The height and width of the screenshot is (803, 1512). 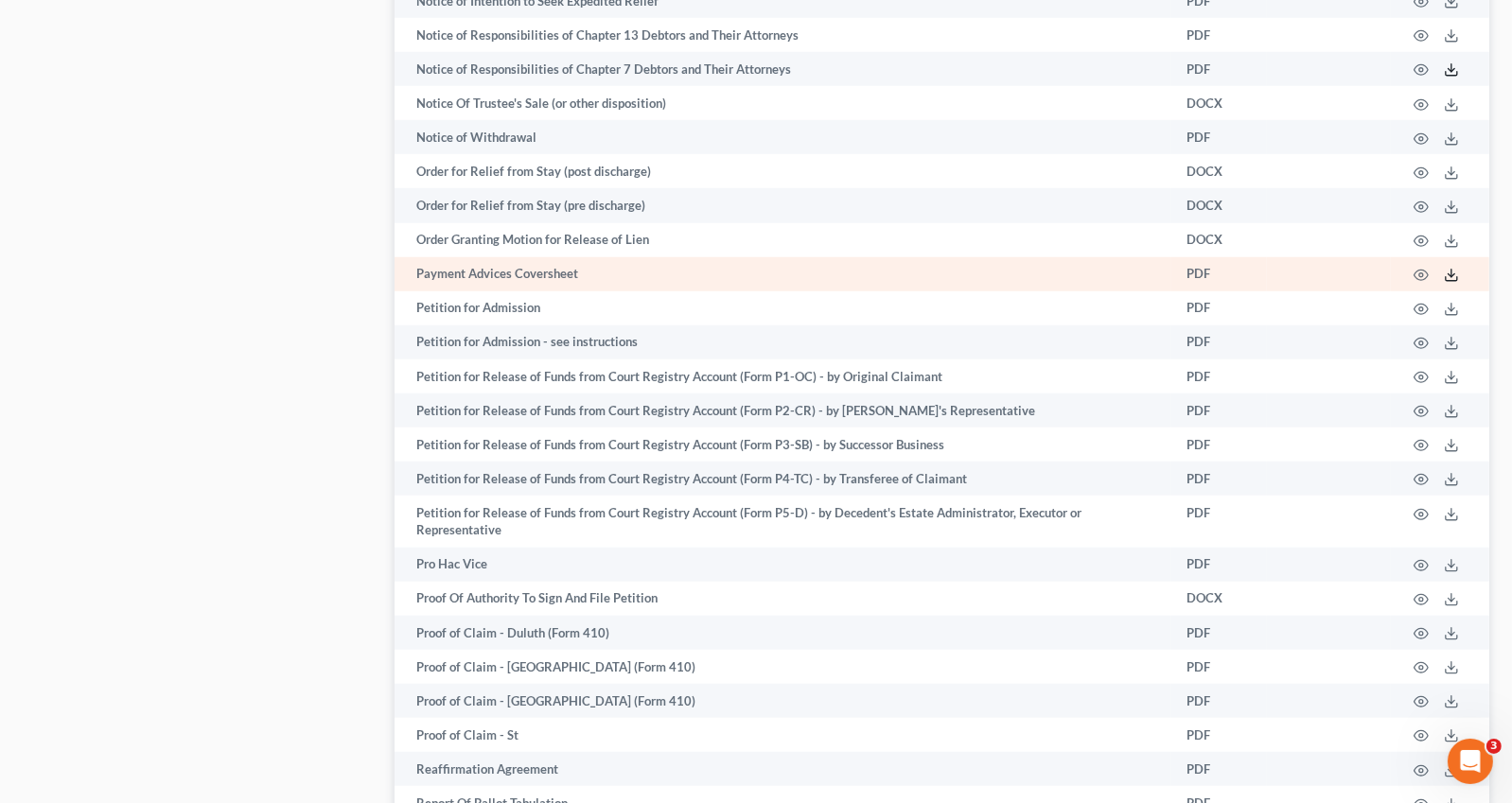 I want to click on td: Pro Hac Vice, so click(x=783, y=565).